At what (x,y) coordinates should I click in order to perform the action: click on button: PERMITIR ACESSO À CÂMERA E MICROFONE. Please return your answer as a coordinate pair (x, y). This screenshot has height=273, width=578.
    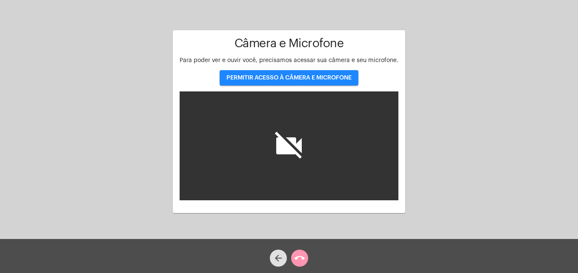
    Looking at the image, I should click on (289, 78).